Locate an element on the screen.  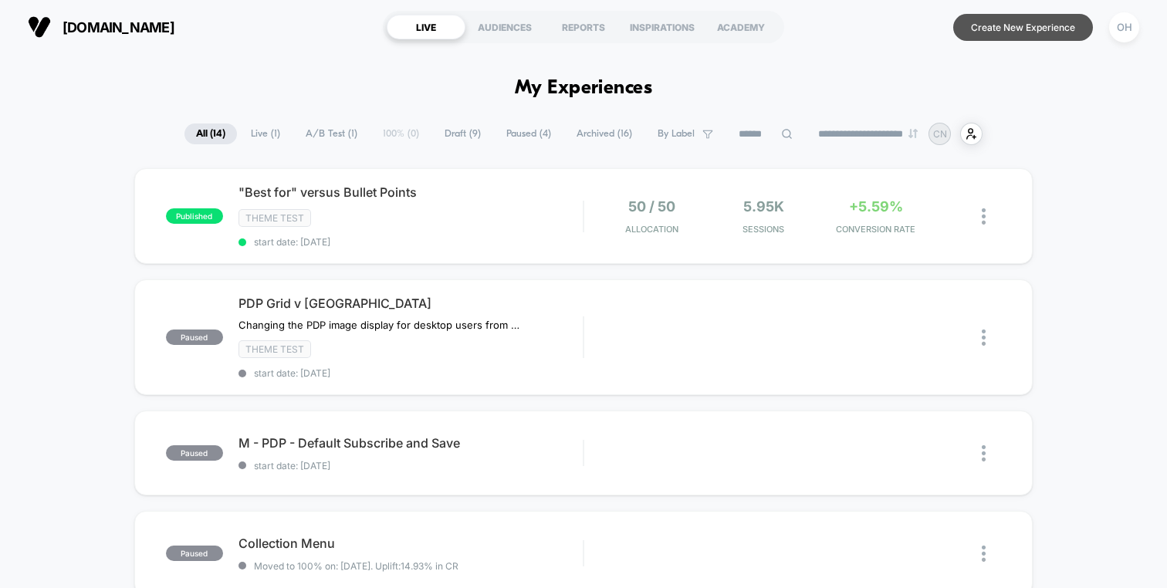
span: Collection Menu is located at coordinates (411, 543).